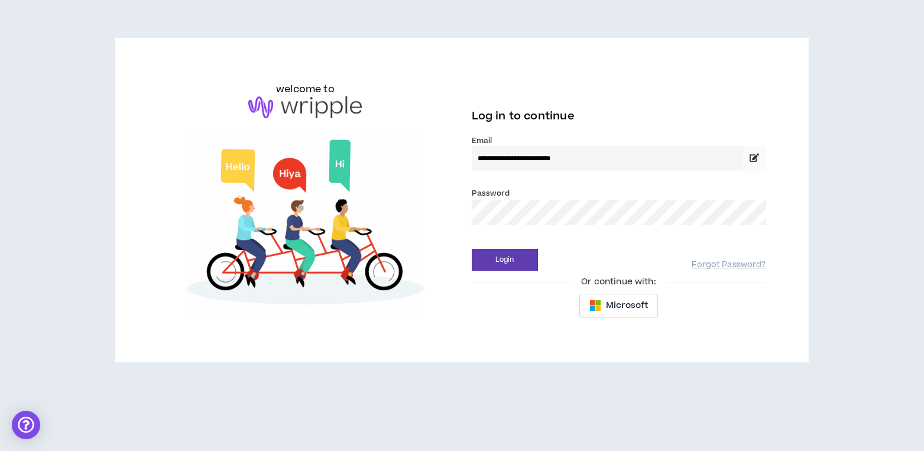 This screenshot has width=924, height=451. Describe the element at coordinates (305, 89) in the screenshot. I see `h6: welcome to` at that location.